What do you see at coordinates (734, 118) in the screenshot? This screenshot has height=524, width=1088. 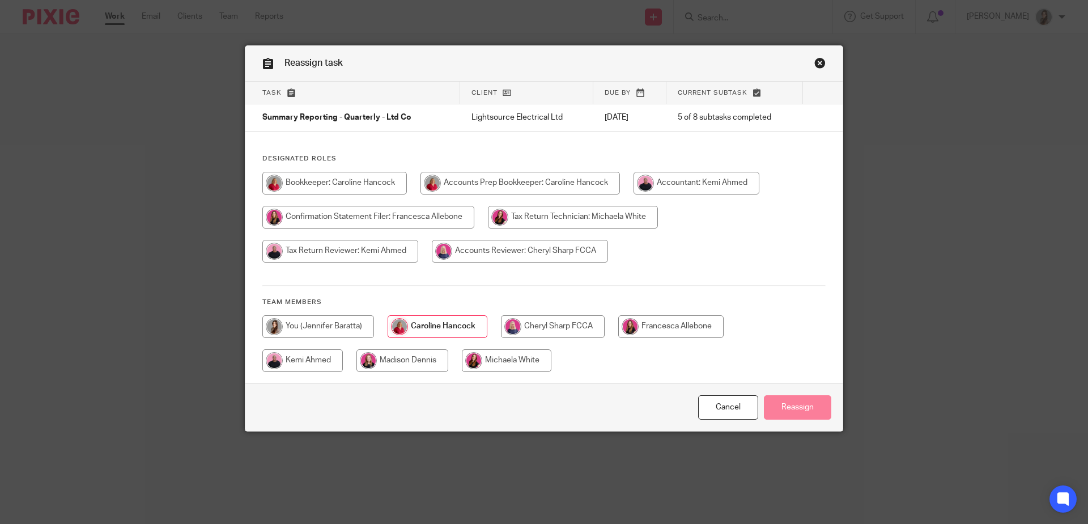 I see `td: 5 of 8 subtasks completed` at bounding box center [734, 118].